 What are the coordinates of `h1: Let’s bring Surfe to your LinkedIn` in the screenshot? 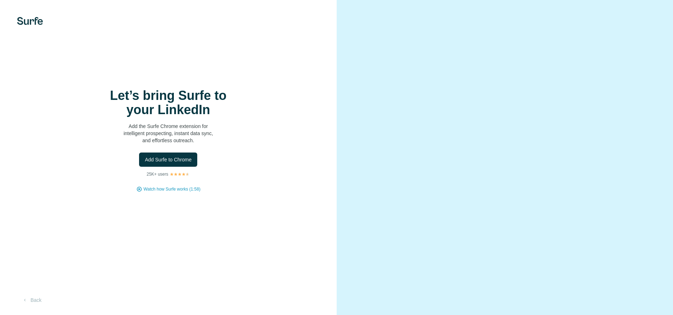 It's located at (168, 103).